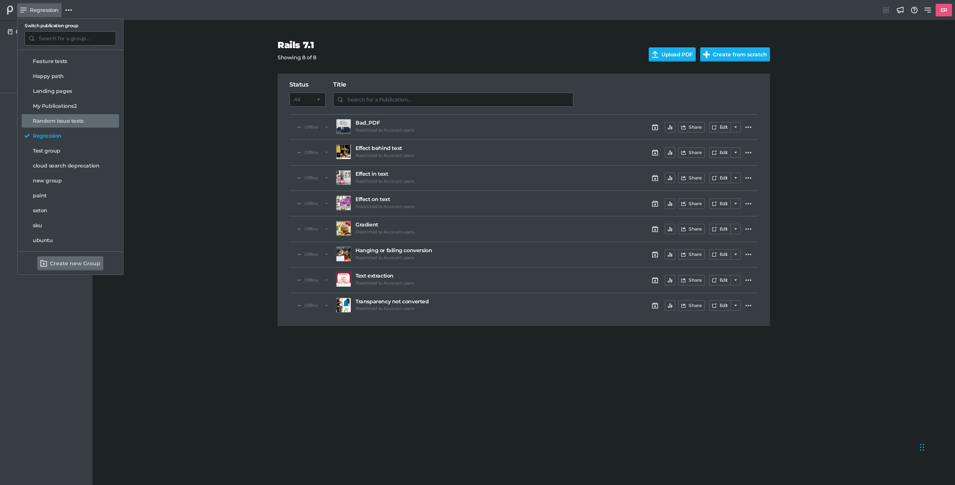 The width and height of the screenshot is (955, 485). Describe the element at coordinates (70, 263) in the screenshot. I see `button: Create new Group` at that location.